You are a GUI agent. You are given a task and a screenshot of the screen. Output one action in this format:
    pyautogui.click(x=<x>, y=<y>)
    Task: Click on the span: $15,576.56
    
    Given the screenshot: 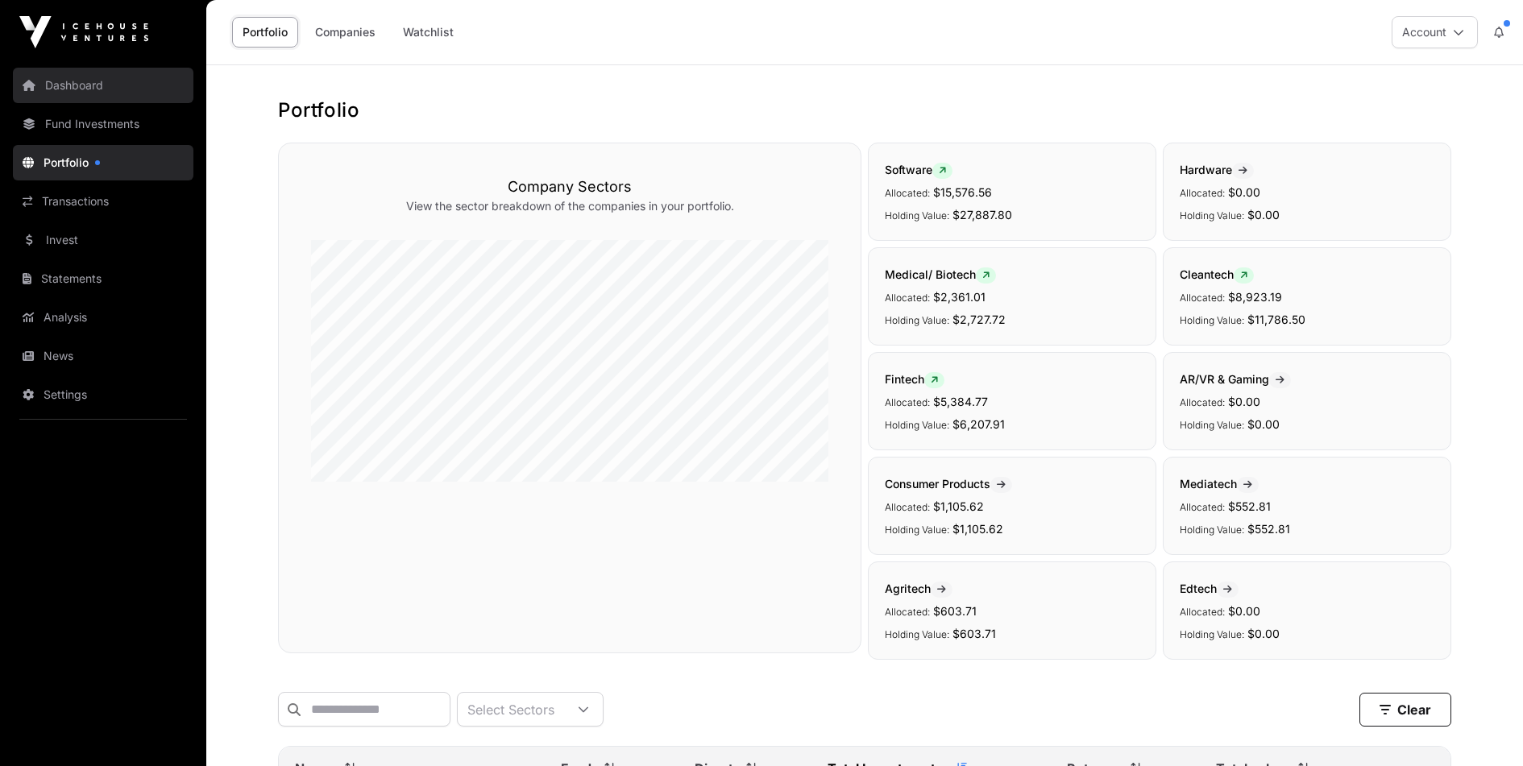 What is the action you would take?
    pyautogui.click(x=962, y=192)
    